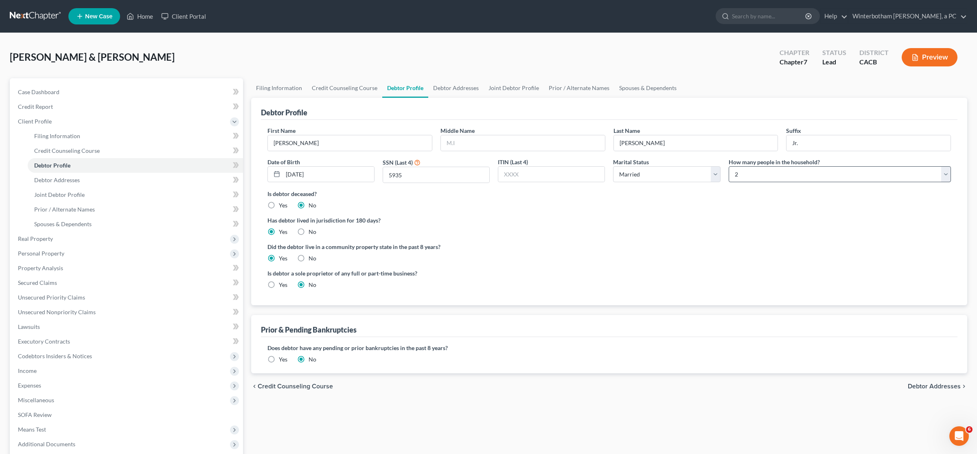  I want to click on a: SOFA Review, so click(127, 414).